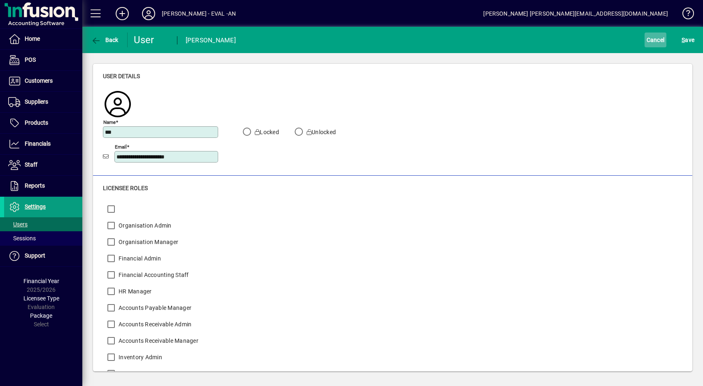 This screenshot has height=386, width=703. Describe the element at coordinates (41, 299) in the screenshot. I see `span: Licensee Type` at that location.